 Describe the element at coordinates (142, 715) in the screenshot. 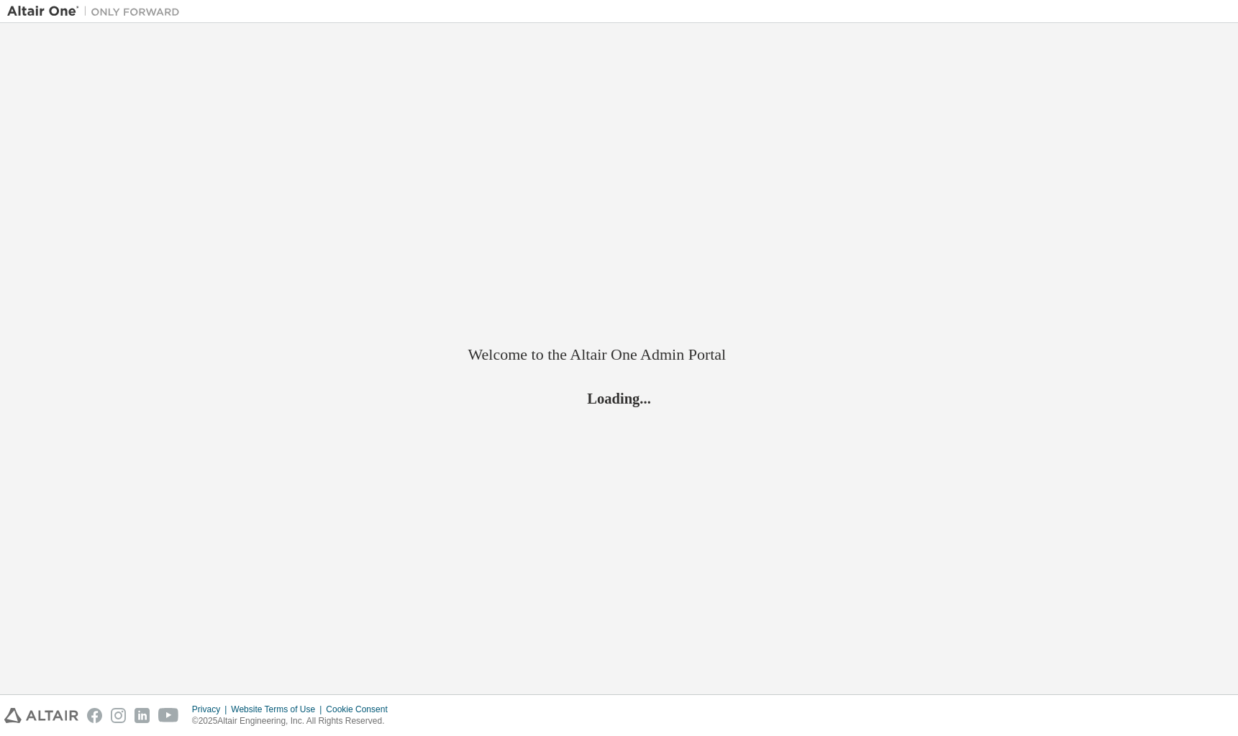

I see `img: linkedin.svg` at that location.